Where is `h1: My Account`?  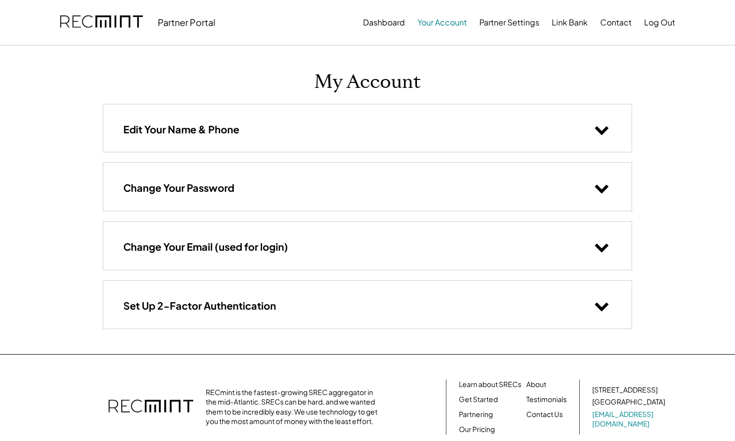 h1: My Account is located at coordinates (367, 82).